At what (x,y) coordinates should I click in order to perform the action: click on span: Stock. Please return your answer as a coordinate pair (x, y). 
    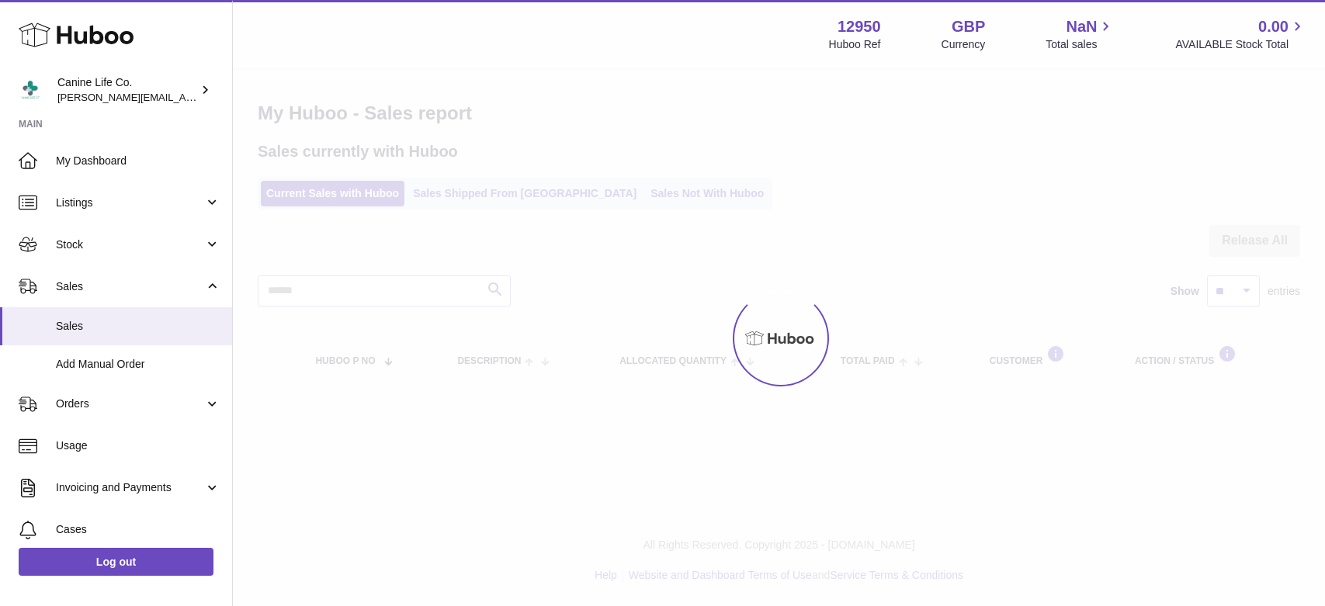
    Looking at the image, I should click on (130, 245).